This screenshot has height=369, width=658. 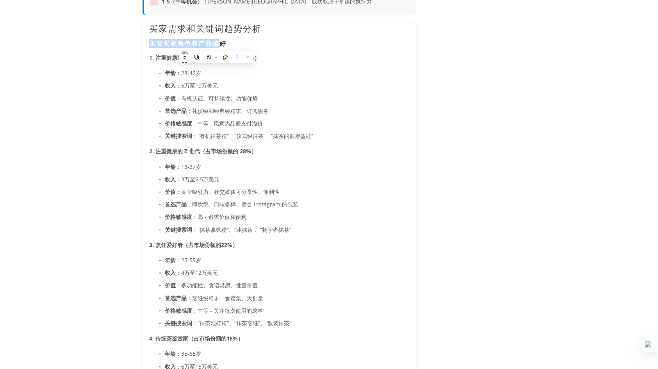 What do you see at coordinates (198, 179) in the screenshot?
I see `font: ：3万至6.5万美元` at bounding box center [198, 179].